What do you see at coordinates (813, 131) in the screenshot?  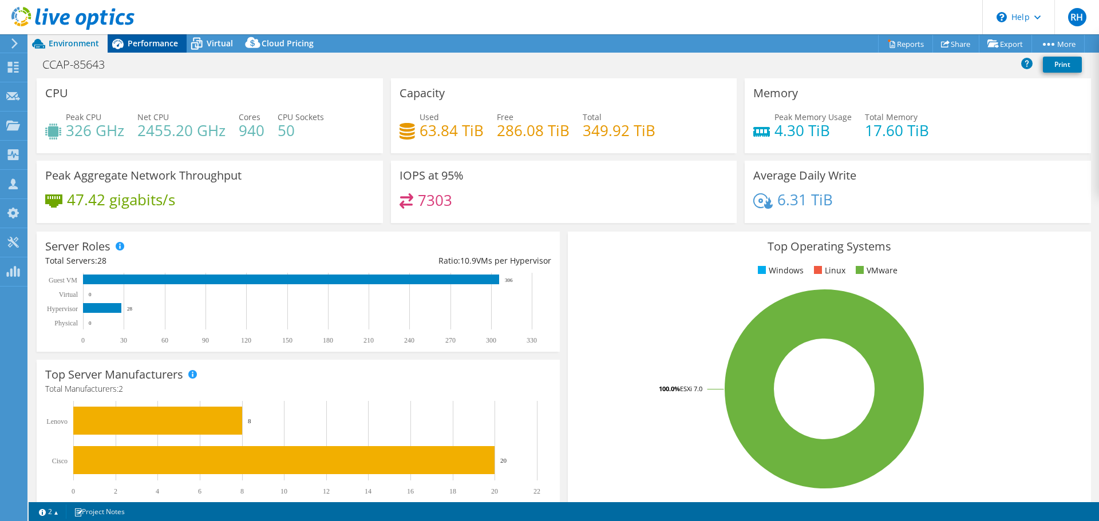 I see `h4: 4.30 TiB` at bounding box center [813, 131].